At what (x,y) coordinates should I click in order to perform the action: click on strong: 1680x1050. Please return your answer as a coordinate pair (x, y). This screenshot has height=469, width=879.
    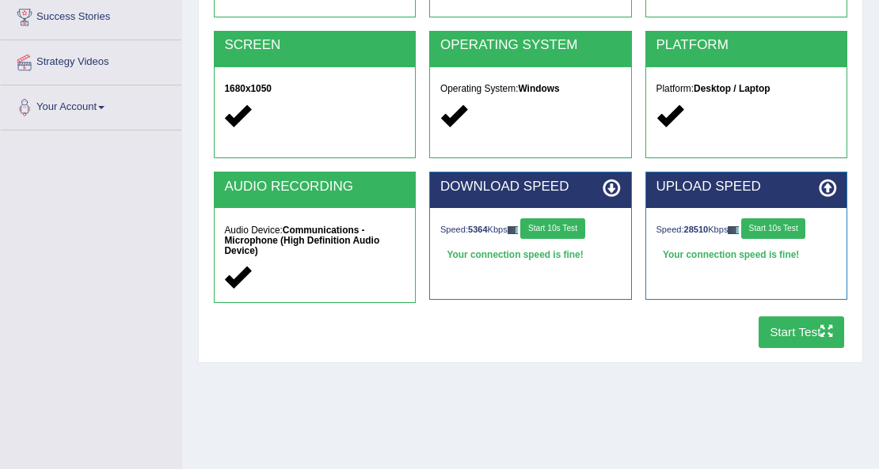
    Looking at the image, I should click on (248, 89).